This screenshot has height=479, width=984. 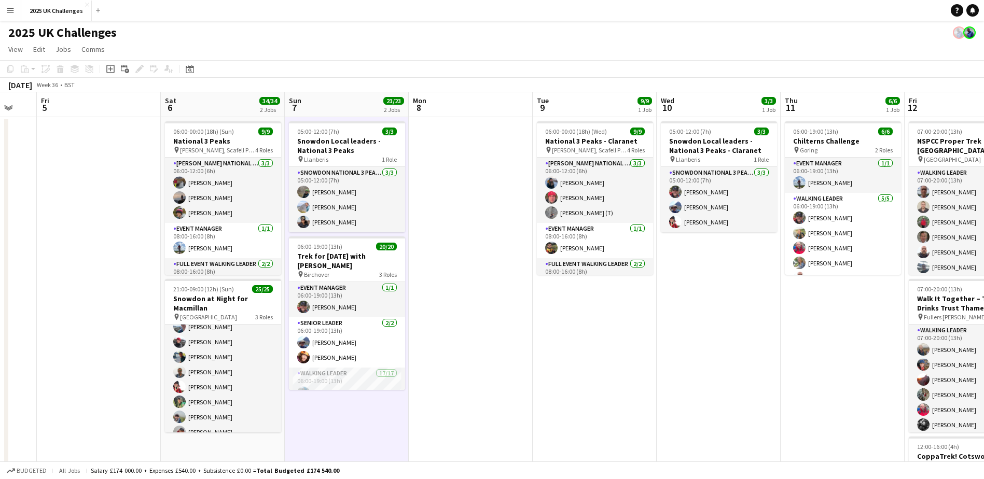 What do you see at coordinates (203, 131) in the screenshot?
I see `span: 06:00-00:00 (18h) (Sun)` at bounding box center [203, 131].